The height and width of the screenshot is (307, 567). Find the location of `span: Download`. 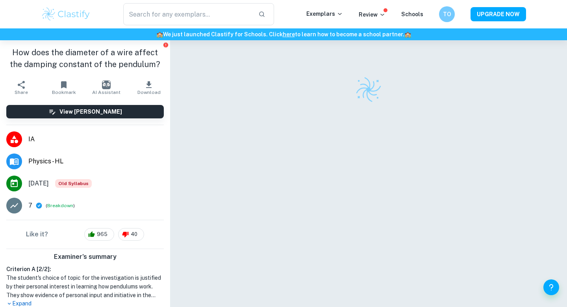

span: Download is located at coordinates (149, 92).